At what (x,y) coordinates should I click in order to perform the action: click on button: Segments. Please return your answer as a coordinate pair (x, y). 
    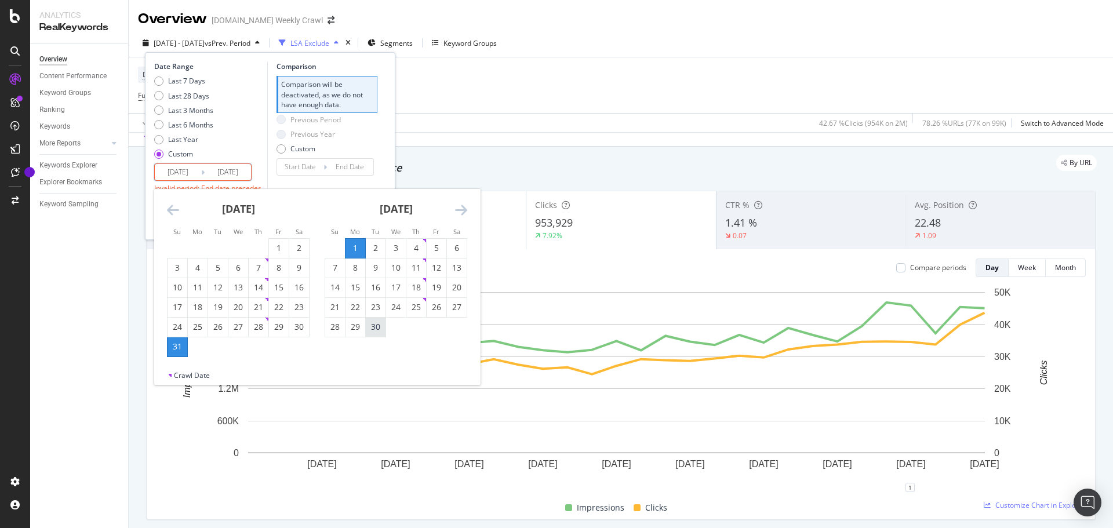
    Looking at the image, I should click on (390, 43).